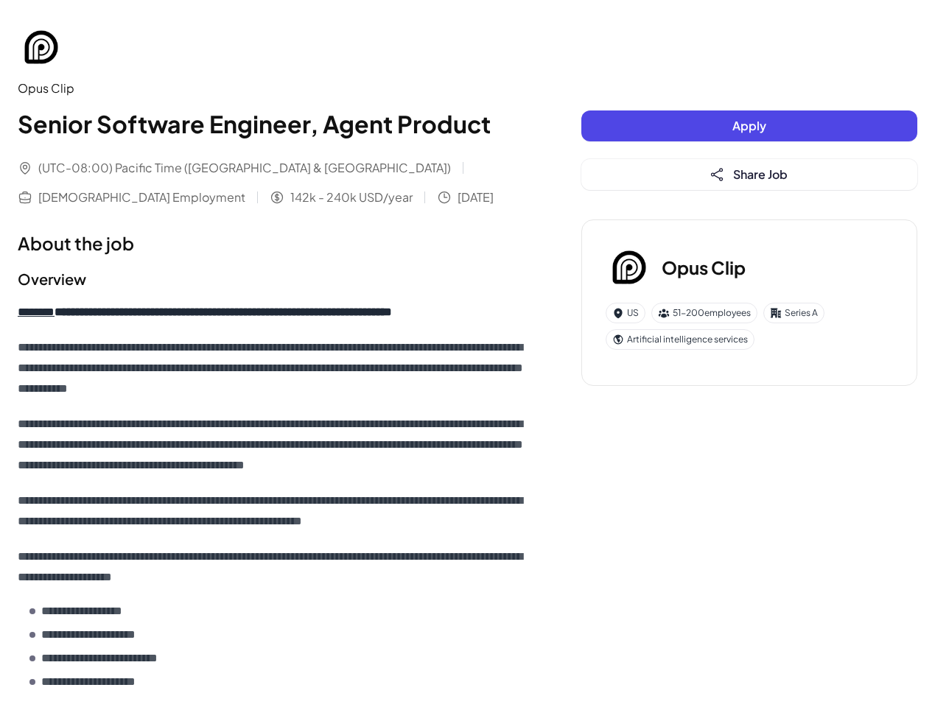 This screenshot has height=707, width=935. I want to click on h3: Opus Clip, so click(703, 267).